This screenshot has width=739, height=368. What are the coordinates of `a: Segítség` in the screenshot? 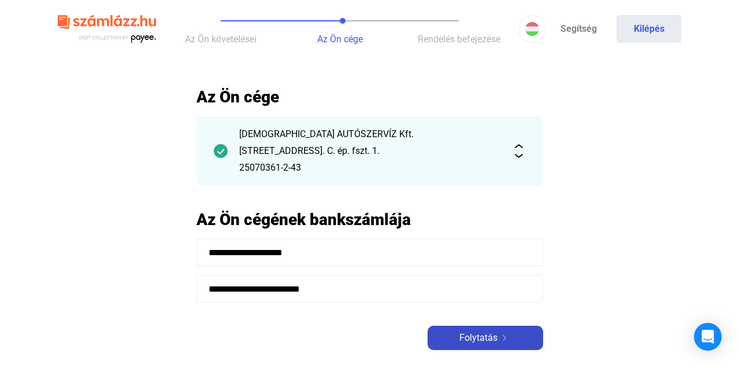 It's located at (579, 29).